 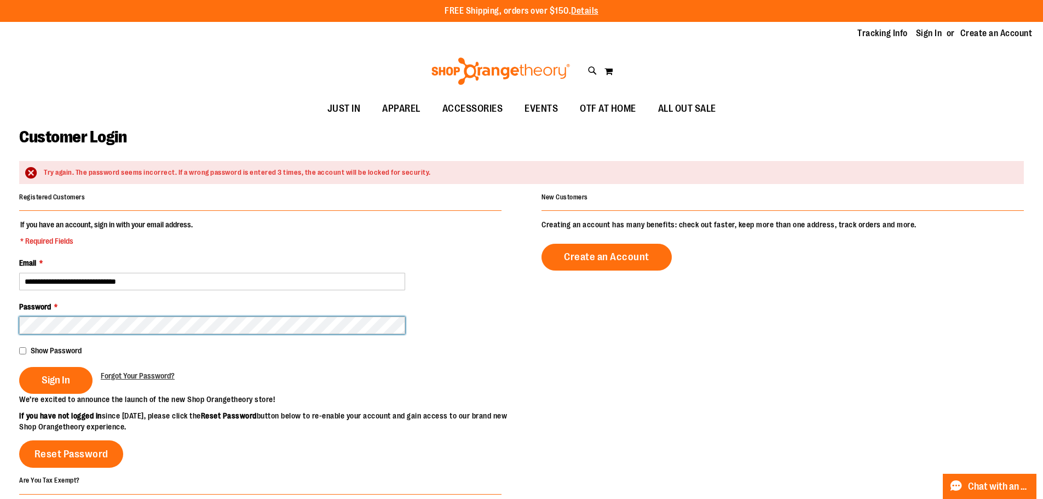 What do you see at coordinates (27, 263) in the screenshot?
I see `span: Email` at bounding box center [27, 263].